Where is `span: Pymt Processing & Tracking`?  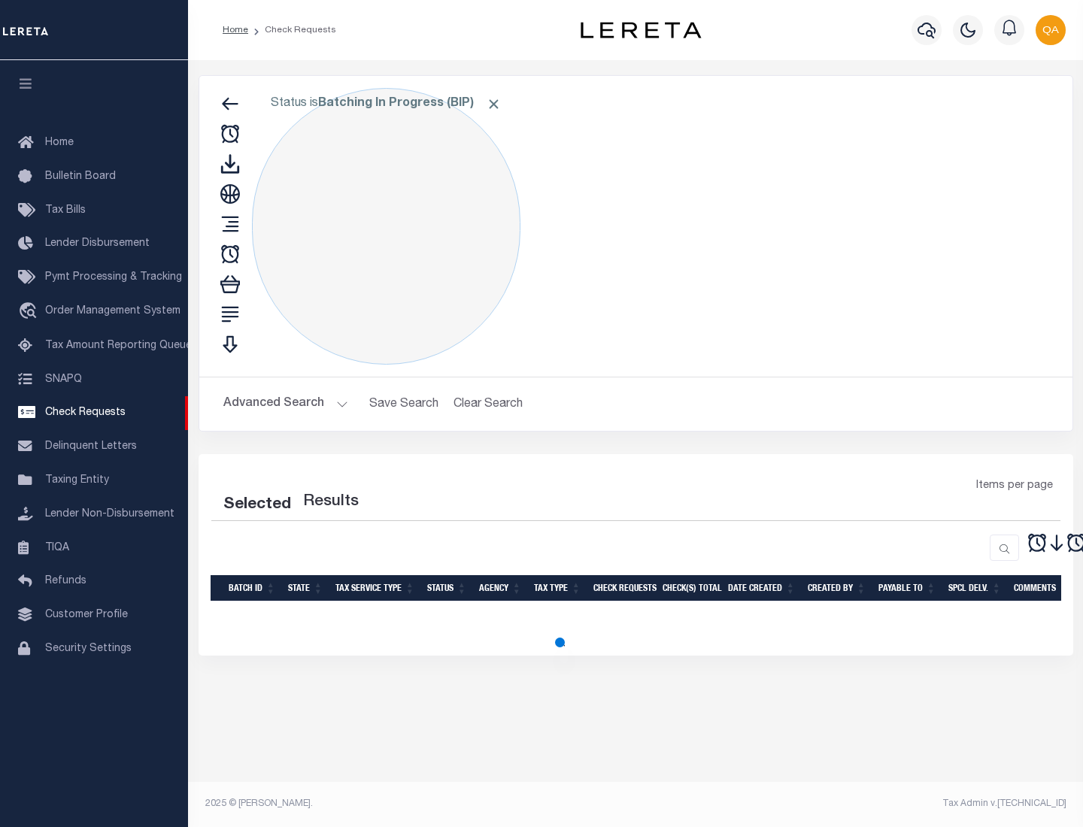 span: Pymt Processing & Tracking is located at coordinates (114, 278).